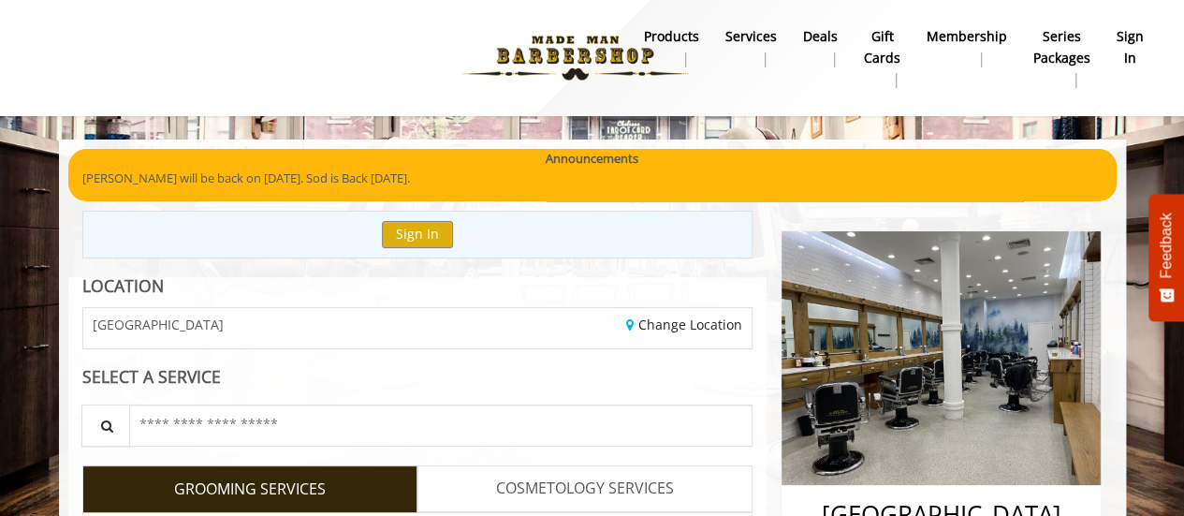  What do you see at coordinates (123, 286) in the screenshot?
I see `b: LOCATION` at bounding box center [123, 286].